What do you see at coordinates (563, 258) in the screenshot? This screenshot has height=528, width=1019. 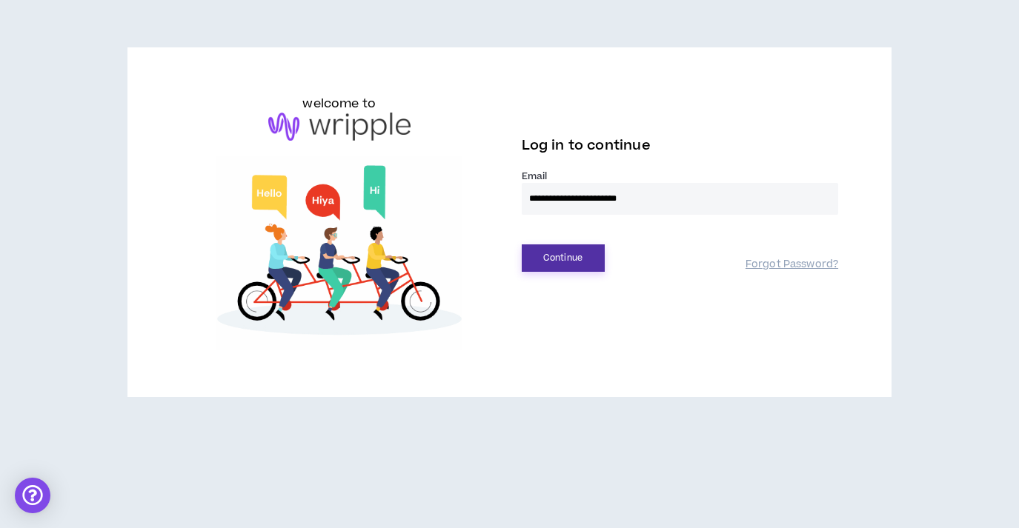 I see `button: Continue` at bounding box center [563, 258].